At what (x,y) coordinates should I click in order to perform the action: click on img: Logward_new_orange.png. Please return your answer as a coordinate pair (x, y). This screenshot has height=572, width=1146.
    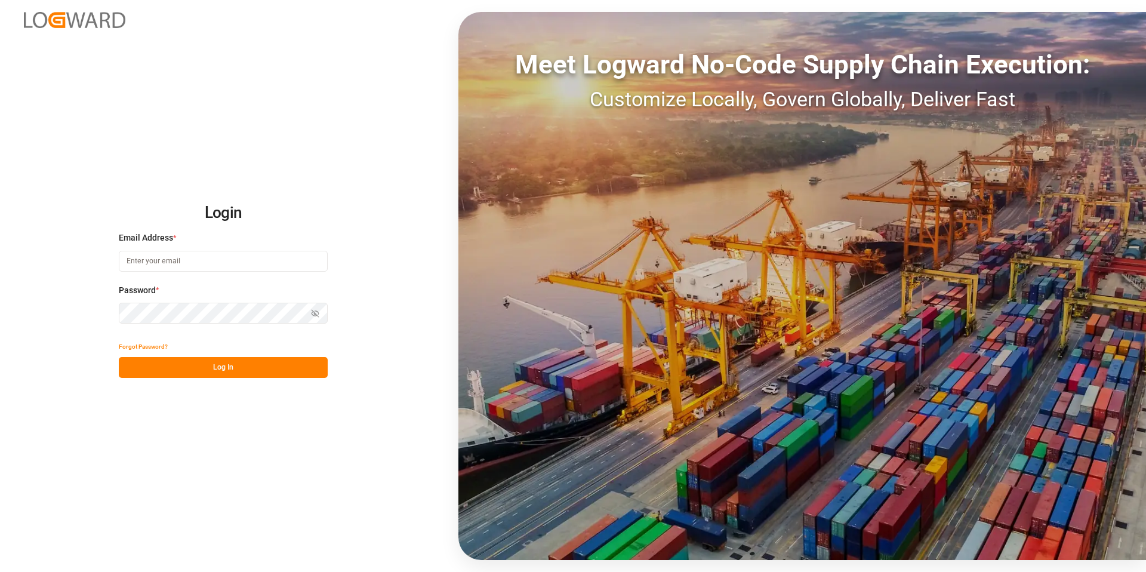
    Looking at the image, I should click on (75, 20).